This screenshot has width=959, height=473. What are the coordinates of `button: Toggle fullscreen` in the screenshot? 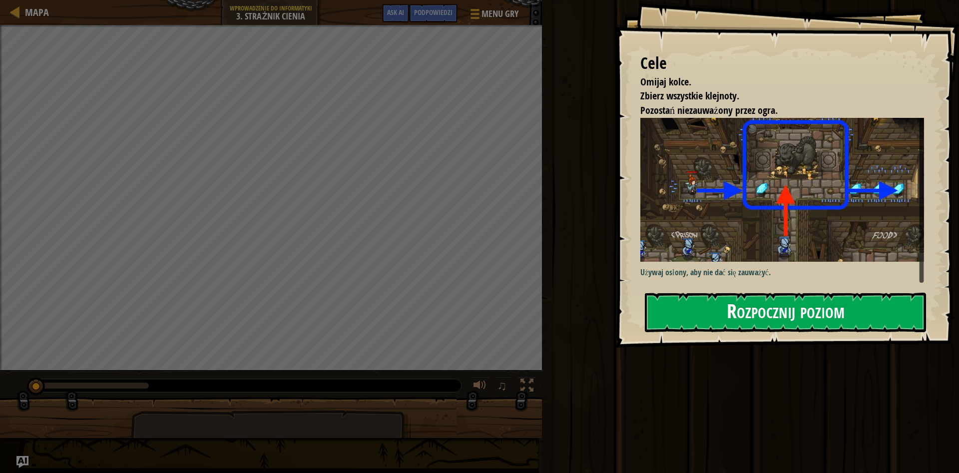 It's located at (527, 386).